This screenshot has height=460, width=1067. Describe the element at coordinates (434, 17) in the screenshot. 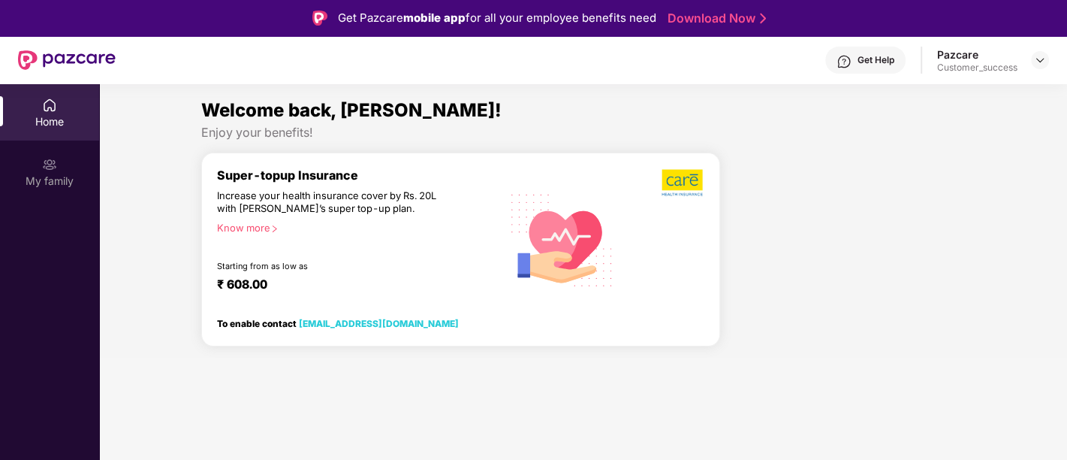

I see `strong: mobile app` at that location.